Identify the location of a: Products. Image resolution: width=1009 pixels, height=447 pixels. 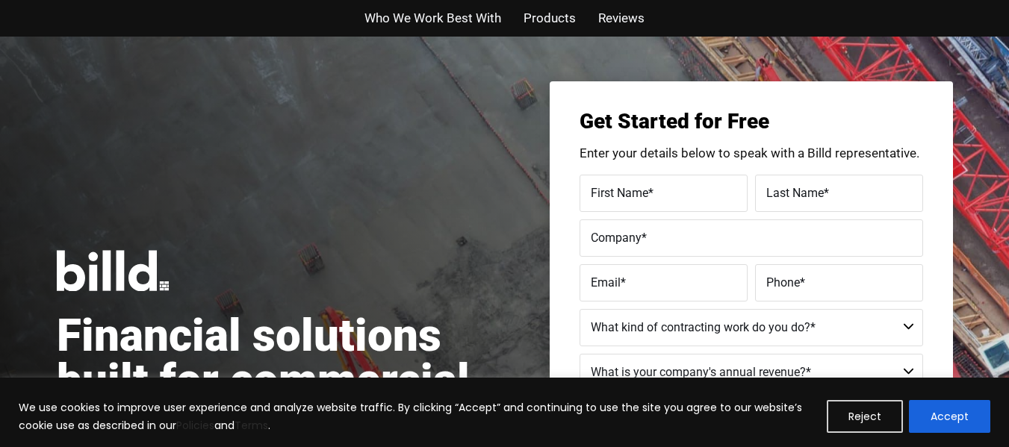
(550, 18).